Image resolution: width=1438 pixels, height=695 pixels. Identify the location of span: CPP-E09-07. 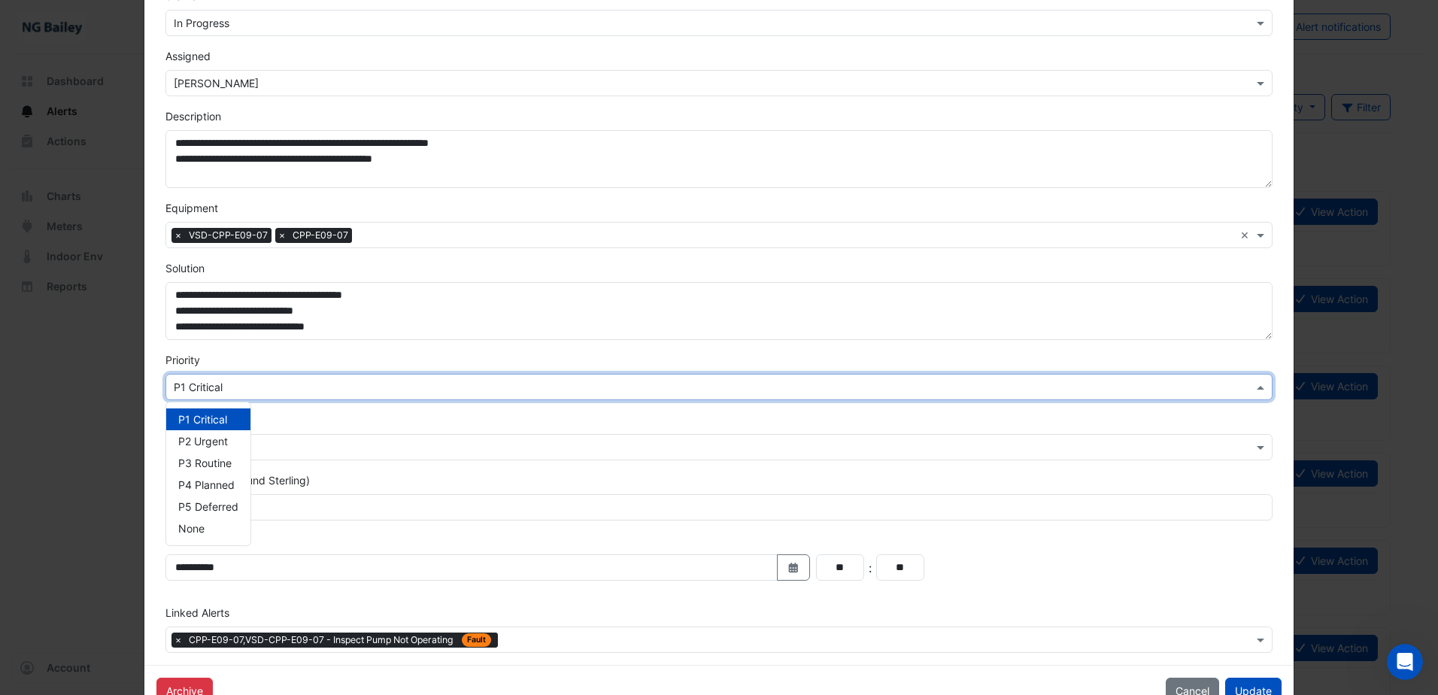
(320, 235).